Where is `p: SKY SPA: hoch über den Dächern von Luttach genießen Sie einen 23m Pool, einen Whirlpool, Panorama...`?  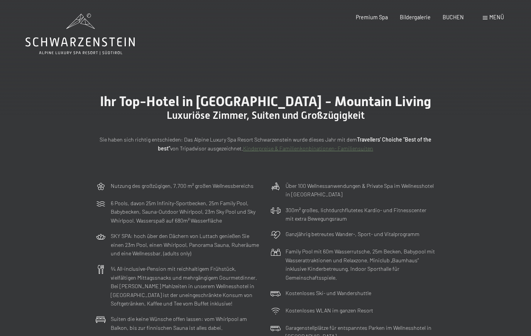 p: SKY SPA: hoch über den Dächern von Luttach genießen Sie einen 23m Pool, einen Whirlpool, Panorama... is located at coordinates (186, 245).